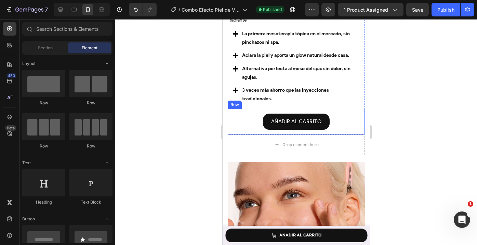  Describe the element at coordinates (446, 10) in the screenshot. I see `div: Publish` at that location.